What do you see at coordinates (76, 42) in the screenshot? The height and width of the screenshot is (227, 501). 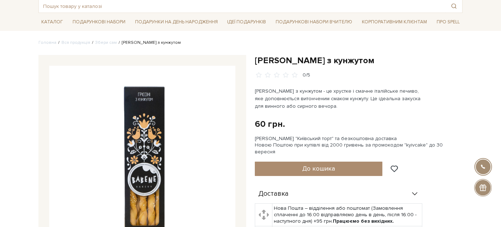 I see `a: Вся продукція` at bounding box center [76, 42].